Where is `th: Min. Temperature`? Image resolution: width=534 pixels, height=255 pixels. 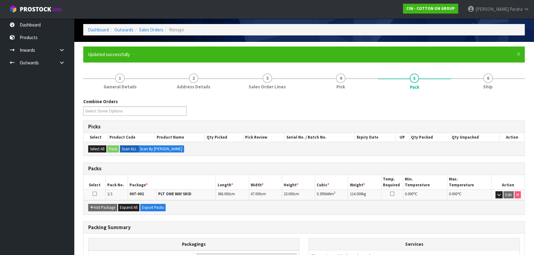
th: Min. Temperature is located at coordinates (425, 182).